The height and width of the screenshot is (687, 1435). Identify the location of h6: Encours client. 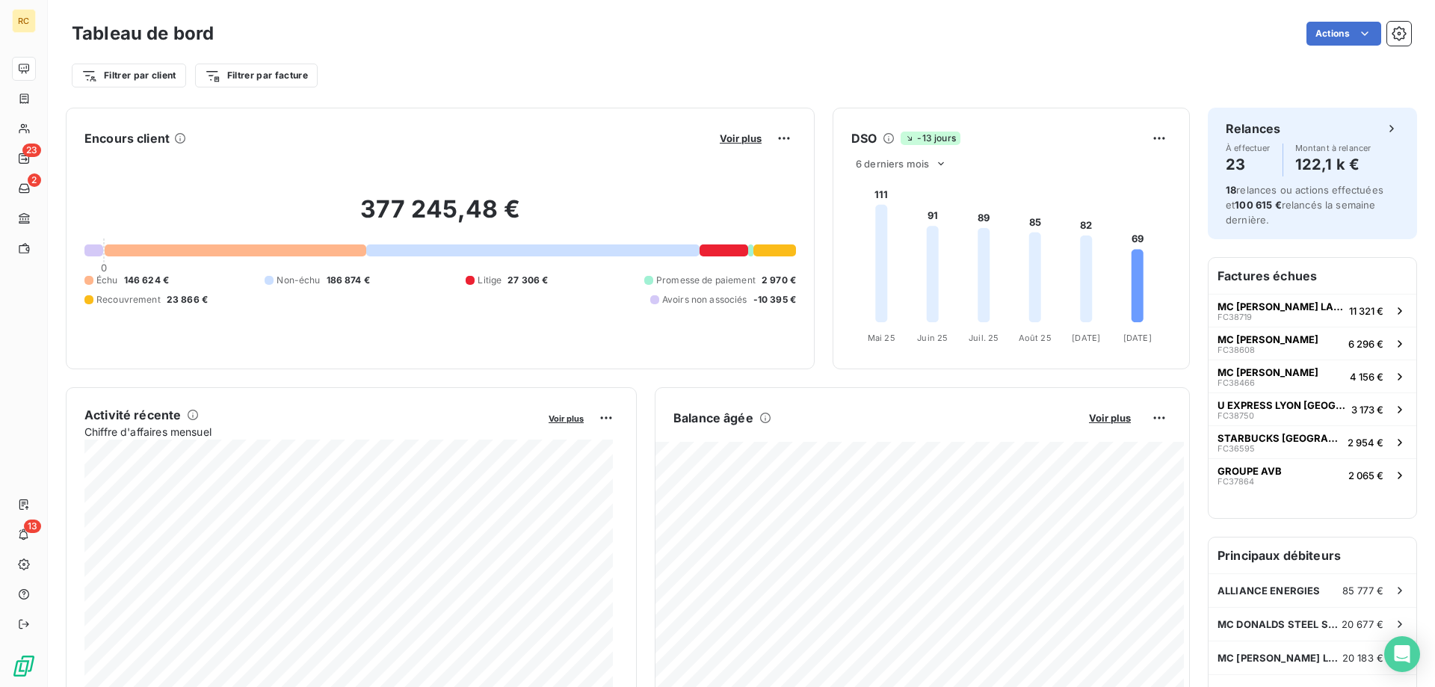
(127, 138).